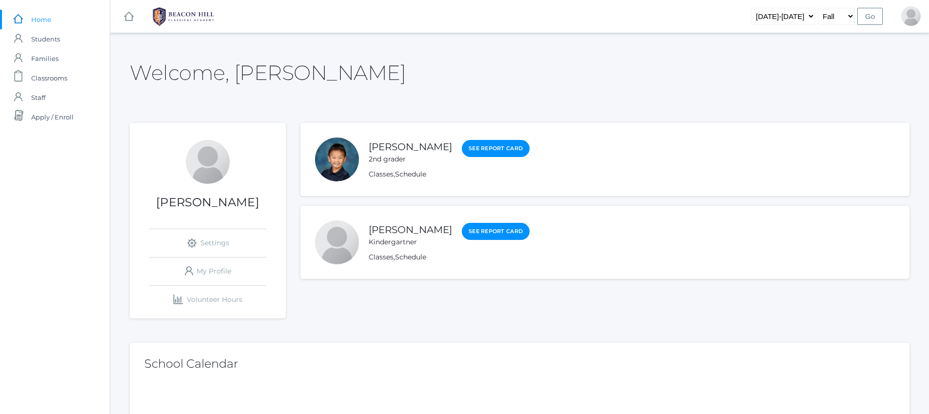 The width and height of the screenshot is (929, 414). I want to click on img: BHCALogos-05-308ed15e86a5a0abce9b8dd61676a3503ac9727e845dece92d48e8588c001991.png, so click(183, 17).